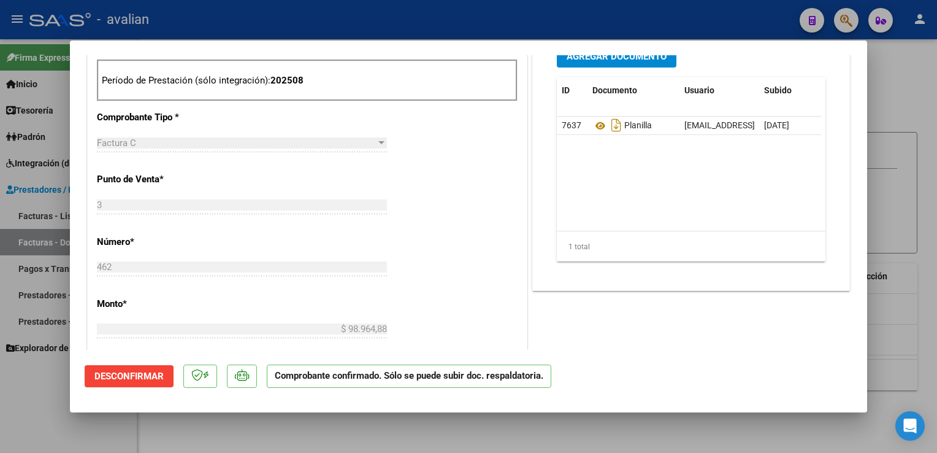 The height and width of the screenshot is (453, 937). What do you see at coordinates (572, 125) in the screenshot?
I see `span: 7637` at bounding box center [572, 125].